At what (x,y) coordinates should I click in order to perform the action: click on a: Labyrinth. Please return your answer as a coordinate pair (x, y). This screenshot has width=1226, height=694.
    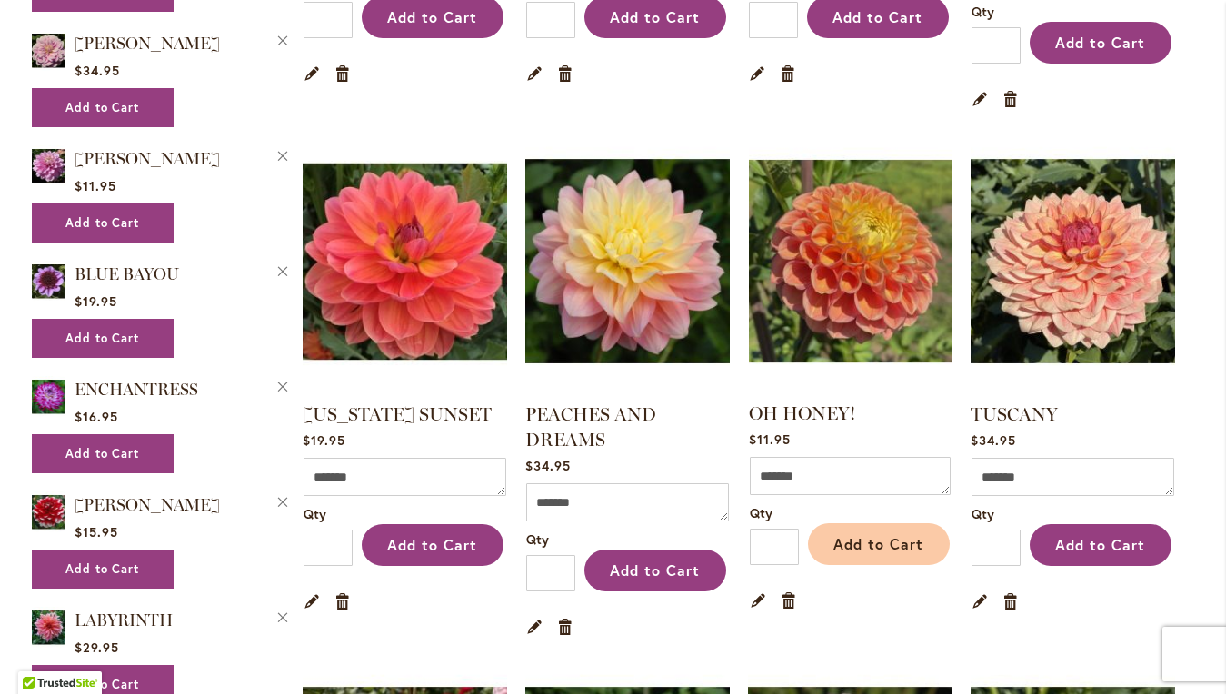
    Looking at the image, I should click on (49, 629).